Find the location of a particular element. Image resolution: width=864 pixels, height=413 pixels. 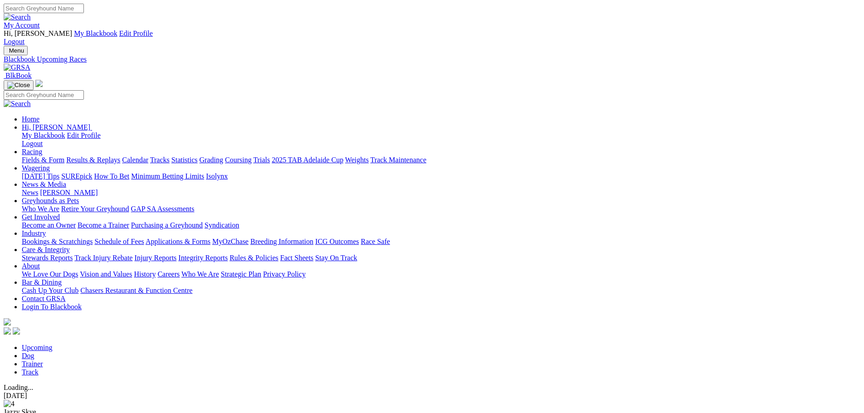

span: Loading... is located at coordinates (18, 387).